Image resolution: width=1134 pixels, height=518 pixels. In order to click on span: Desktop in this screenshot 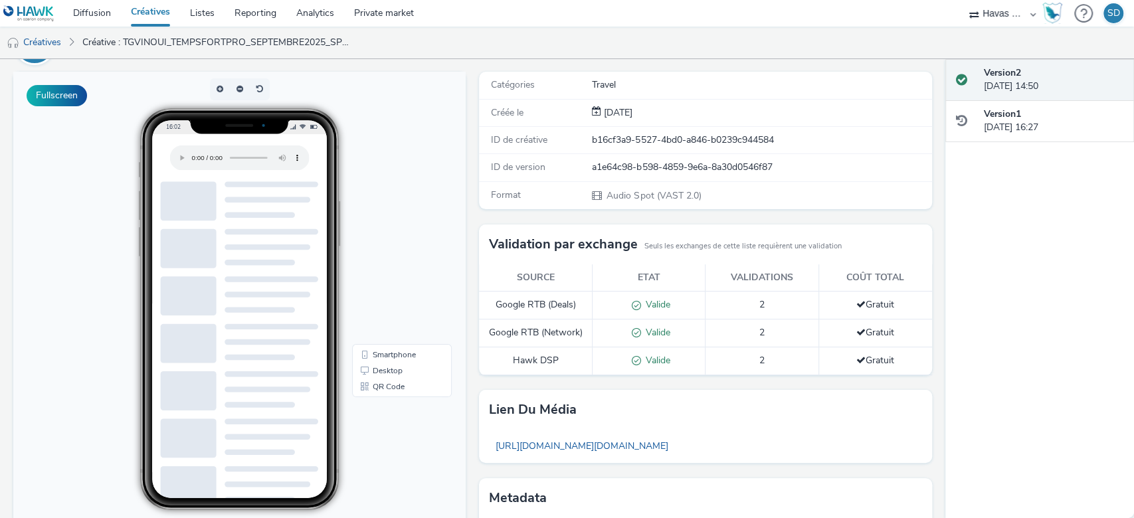, I will do `click(374, 299)`.